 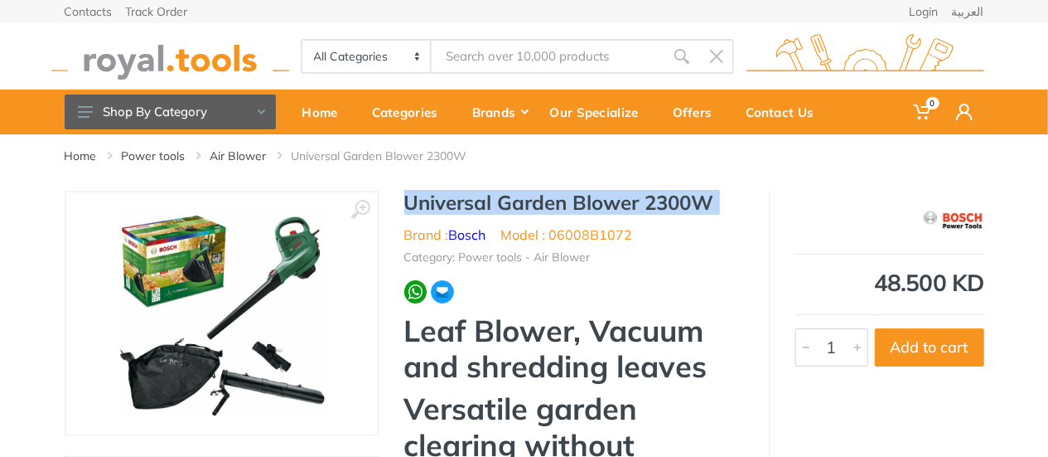 What do you see at coordinates (786, 112) in the screenshot?
I see `a: Contact Us` at bounding box center [786, 112].